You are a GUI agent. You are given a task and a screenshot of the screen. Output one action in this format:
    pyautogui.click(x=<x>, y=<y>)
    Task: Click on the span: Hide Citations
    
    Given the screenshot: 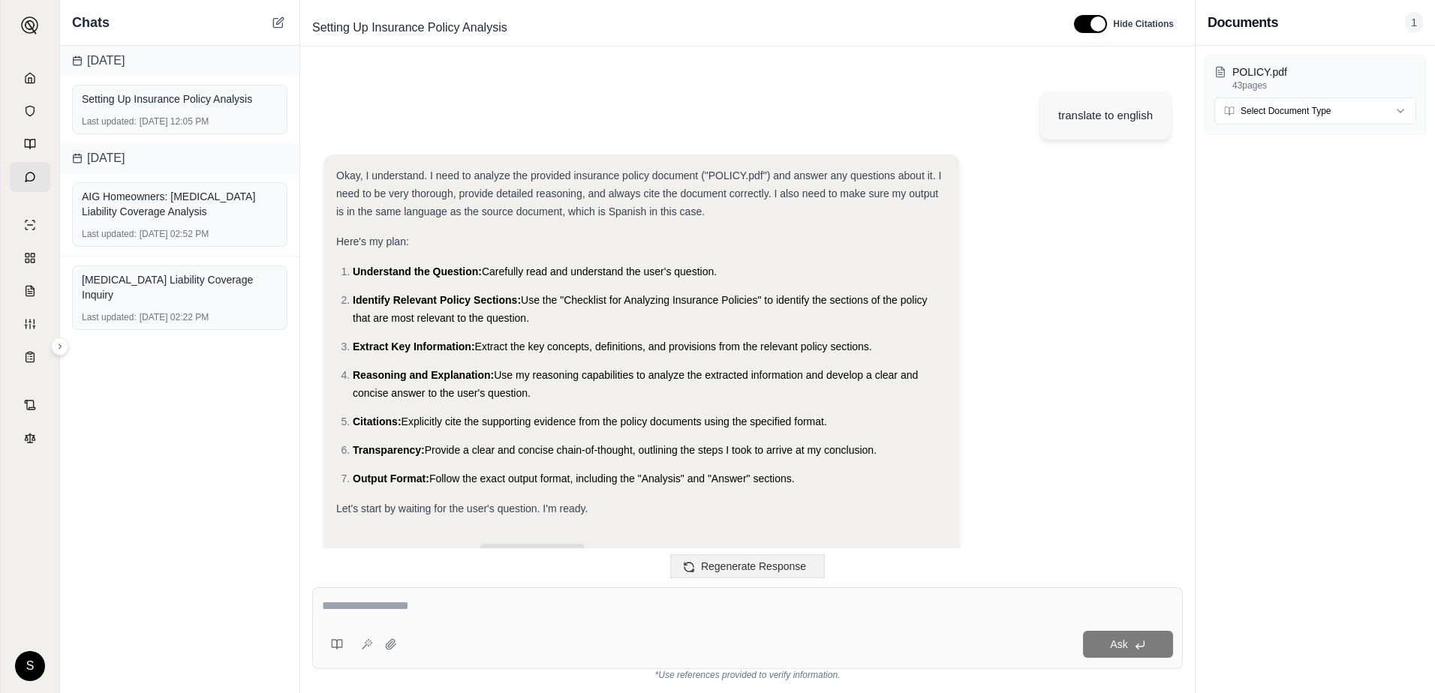 What is the action you would take?
    pyautogui.click(x=1143, y=24)
    